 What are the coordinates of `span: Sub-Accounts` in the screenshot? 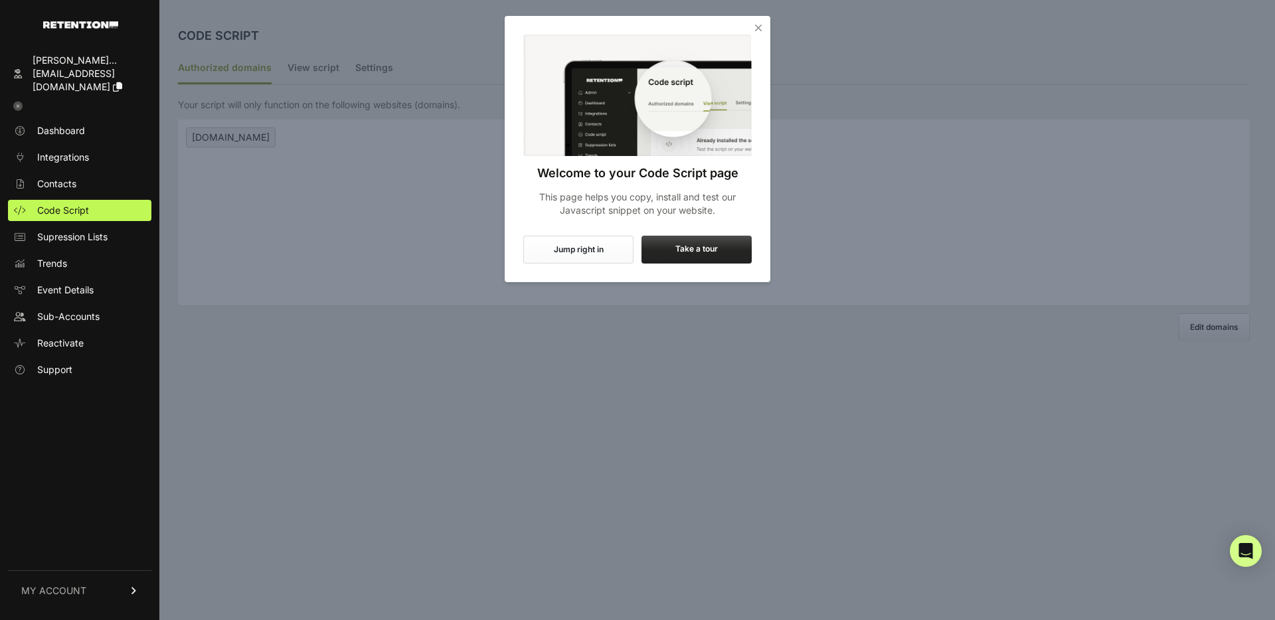 It's located at (68, 317).